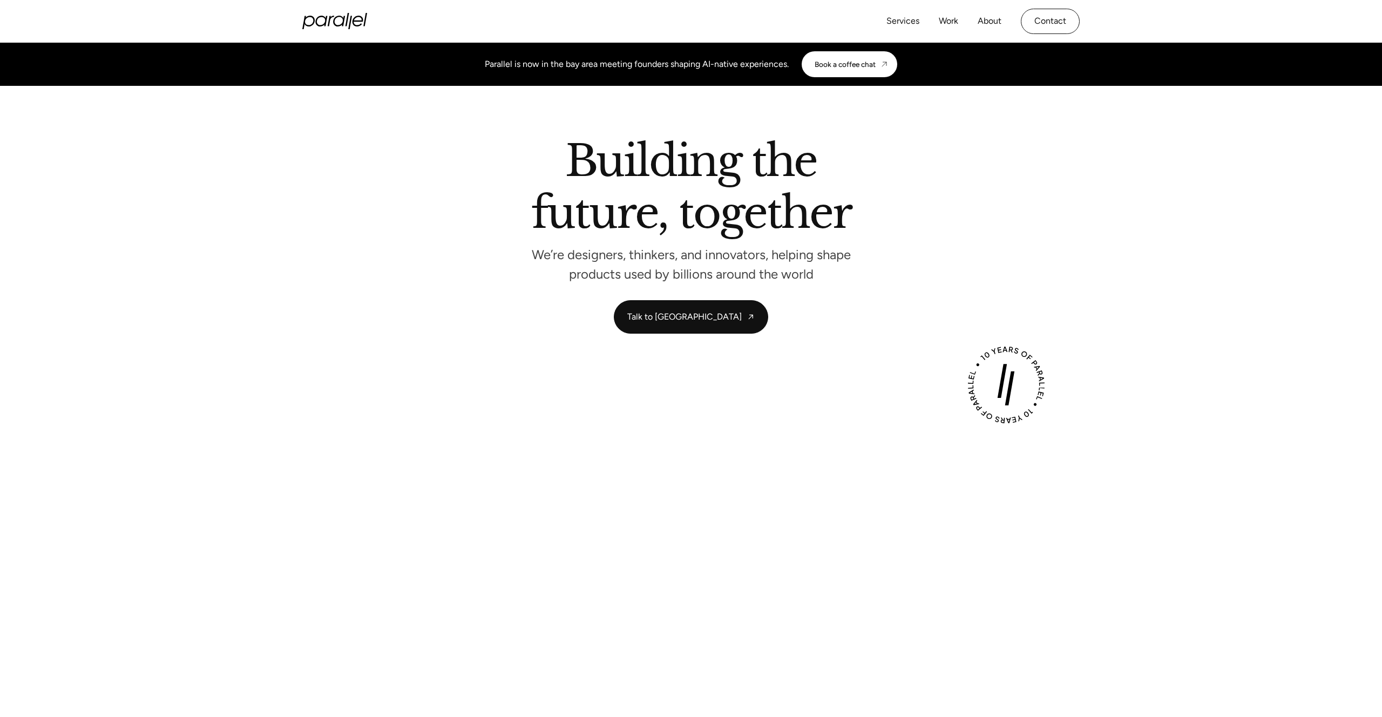 The height and width of the screenshot is (717, 1382). I want to click on a: Services, so click(902, 21).